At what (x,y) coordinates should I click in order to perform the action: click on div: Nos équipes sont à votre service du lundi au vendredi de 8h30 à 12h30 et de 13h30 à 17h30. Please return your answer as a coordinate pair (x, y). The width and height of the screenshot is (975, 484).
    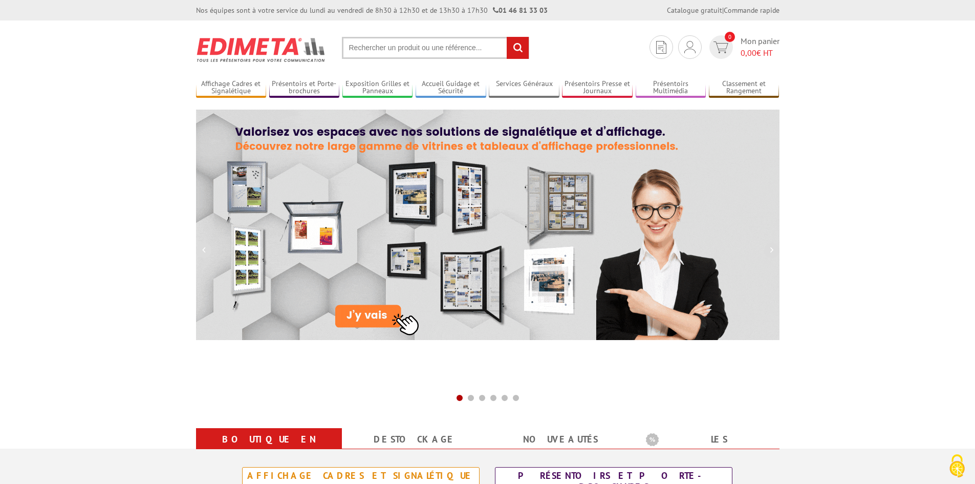
    Looking at the image, I should click on (372, 10).